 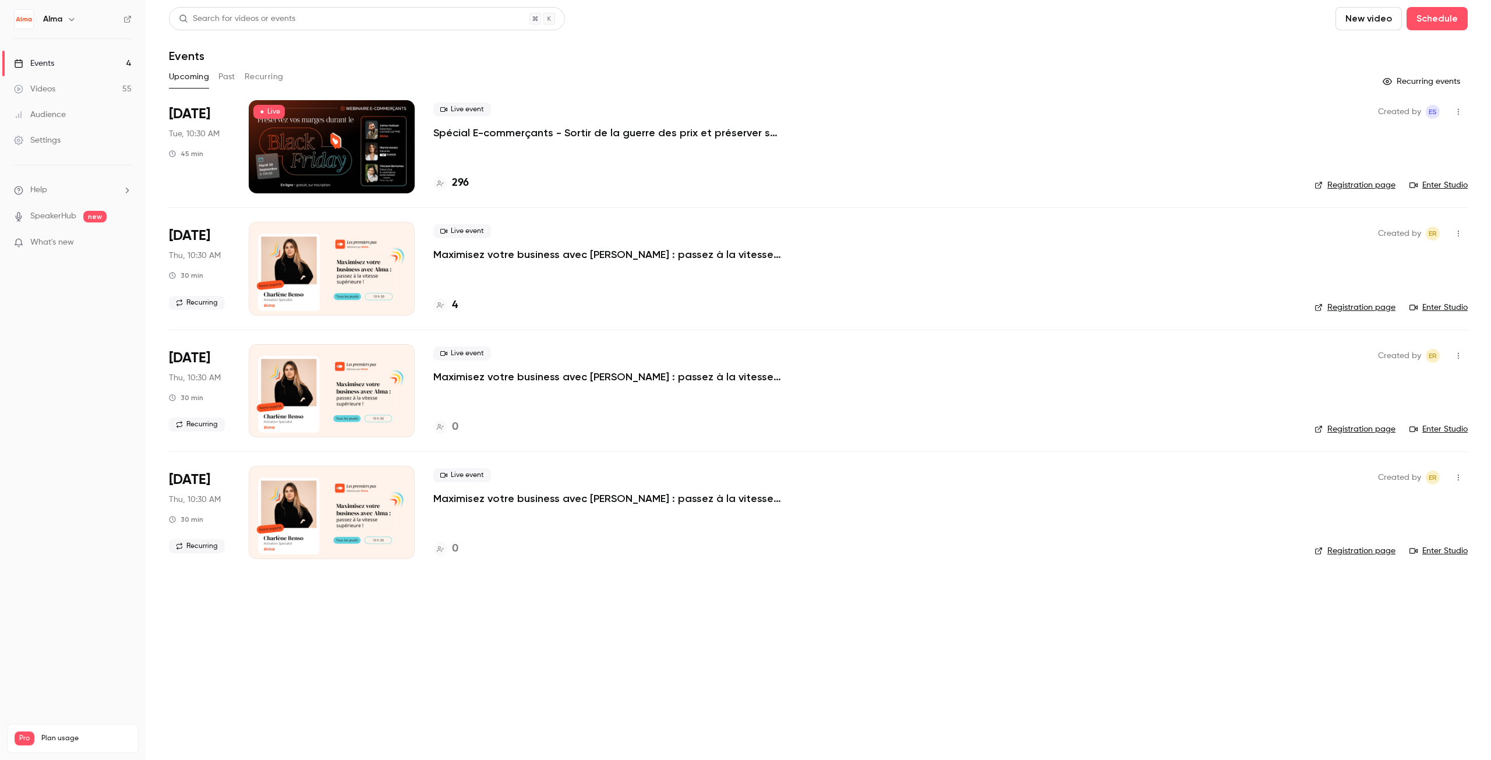 I want to click on button: Schedule, so click(x=1437, y=19).